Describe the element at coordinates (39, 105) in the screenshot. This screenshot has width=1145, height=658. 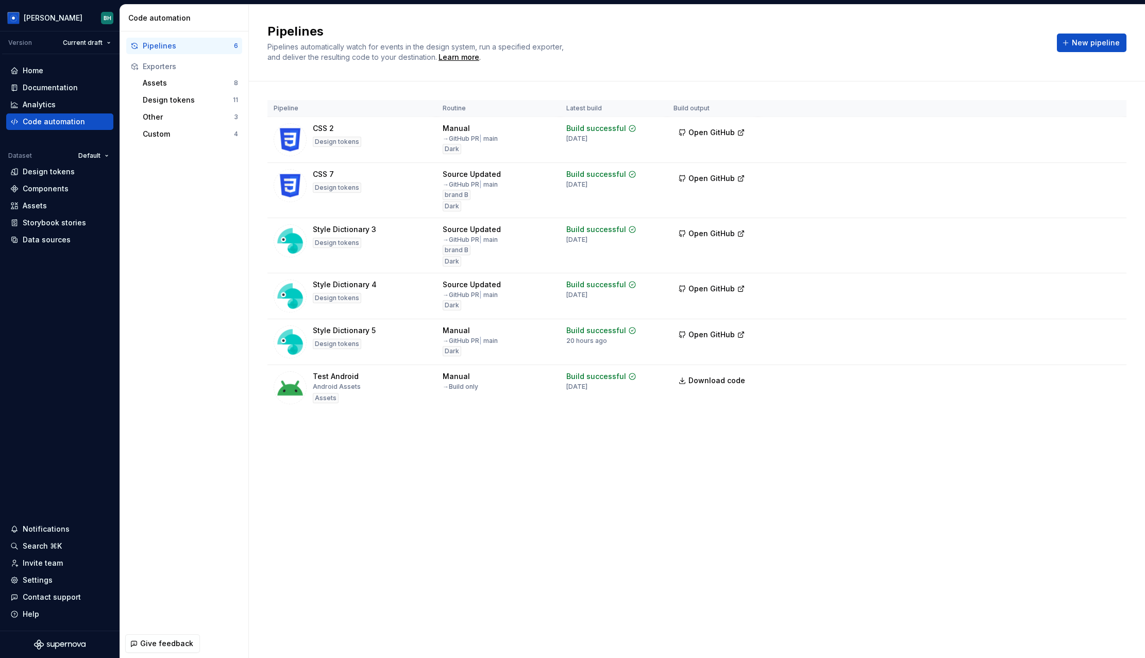
I see `div: Analytics` at that location.